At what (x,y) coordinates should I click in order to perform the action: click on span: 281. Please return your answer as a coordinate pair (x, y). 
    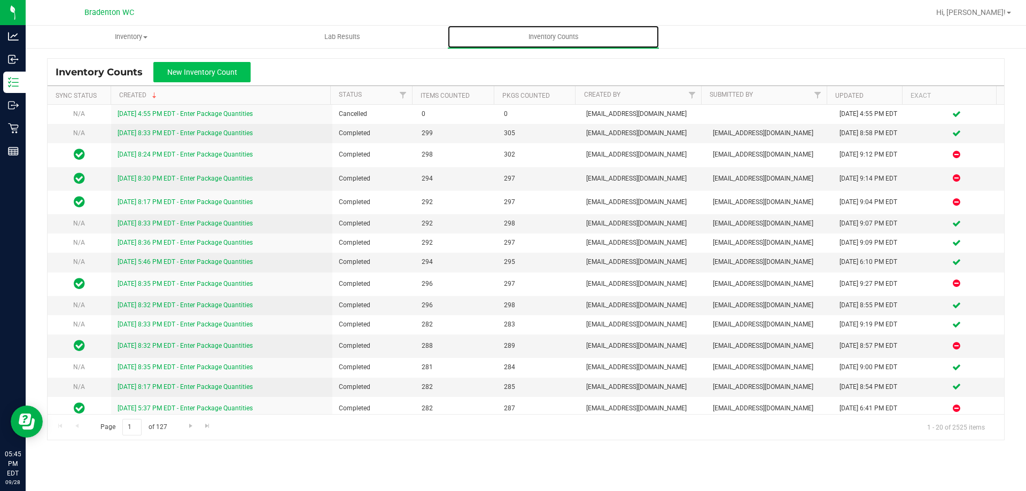
    Looking at the image, I should click on (456, 367).